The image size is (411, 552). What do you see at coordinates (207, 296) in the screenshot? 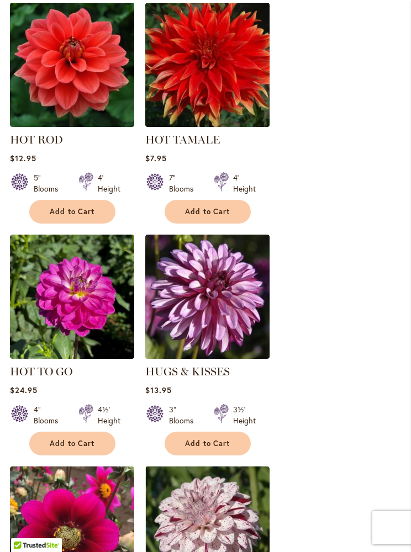
I see `img: HUGS & KISSES` at bounding box center [207, 296].